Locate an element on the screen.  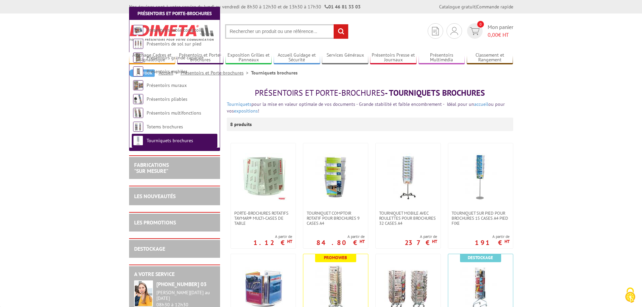
input: Rechercher un produit ou une référence... is located at coordinates (287, 31).